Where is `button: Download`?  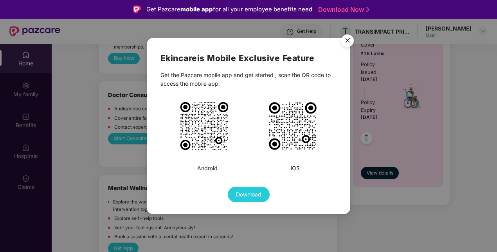 button: Download is located at coordinates (248, 194).